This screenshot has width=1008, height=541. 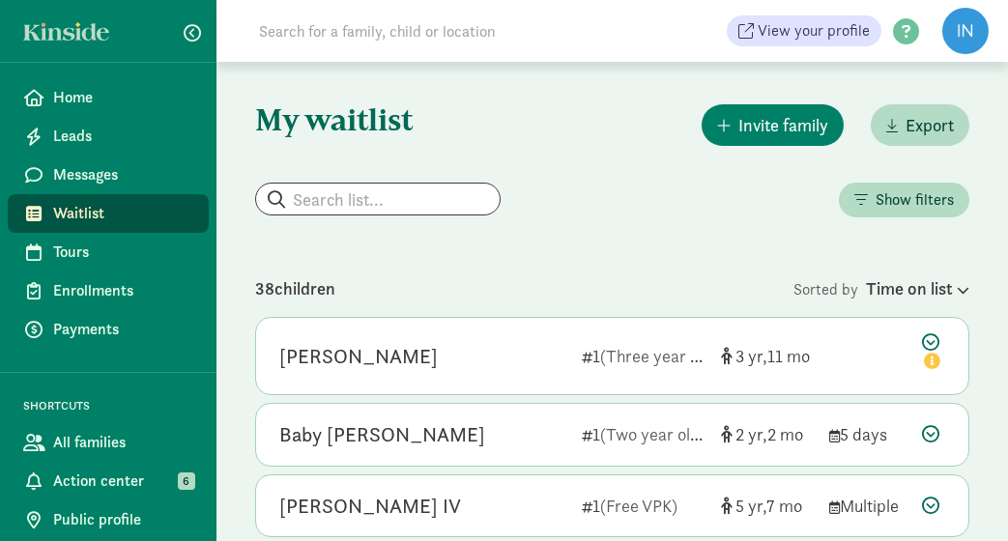 I want to click on div: Arthur Williams IV, so click(x=370, y=507).